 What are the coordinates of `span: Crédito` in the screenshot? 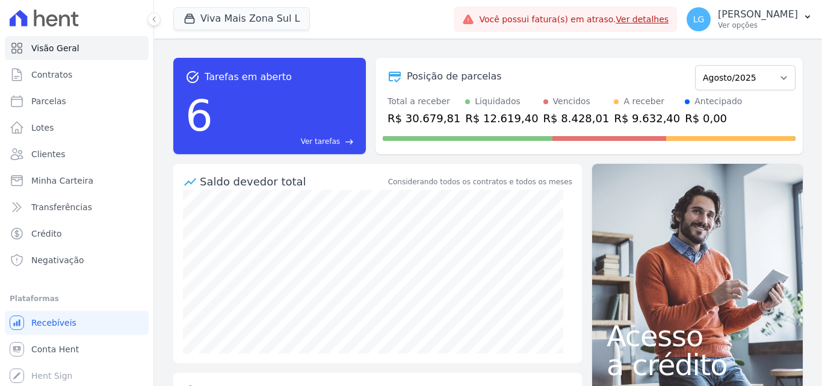 It's located at (46, 233).